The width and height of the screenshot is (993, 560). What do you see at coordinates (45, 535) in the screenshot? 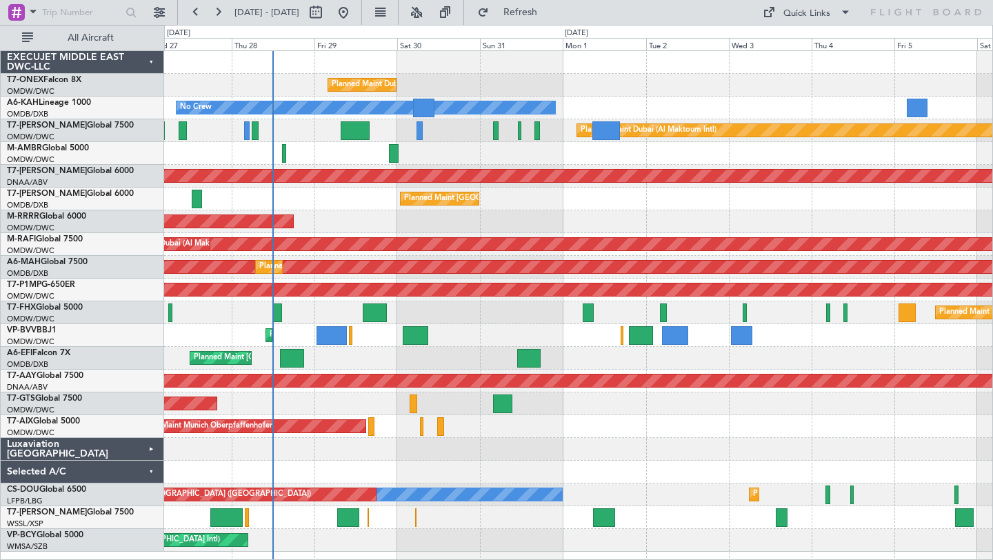
I see `a: VP-BCYGlobal 5000` at bounding box center [45, 535].